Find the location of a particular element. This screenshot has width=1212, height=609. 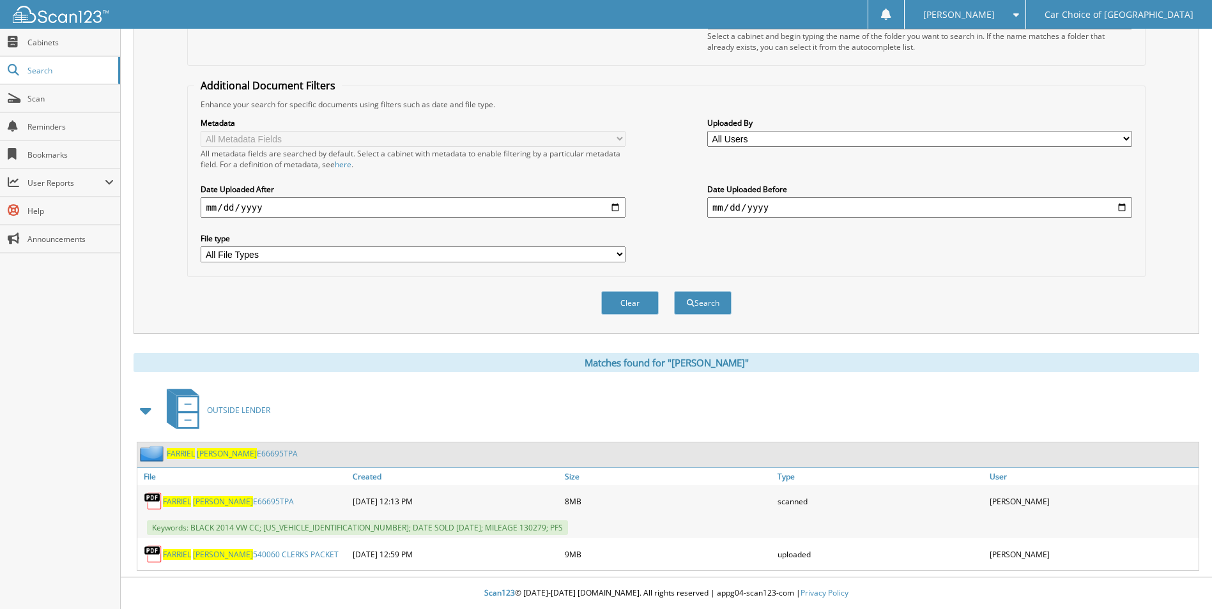

a: here is located at coordinates (343, 164).